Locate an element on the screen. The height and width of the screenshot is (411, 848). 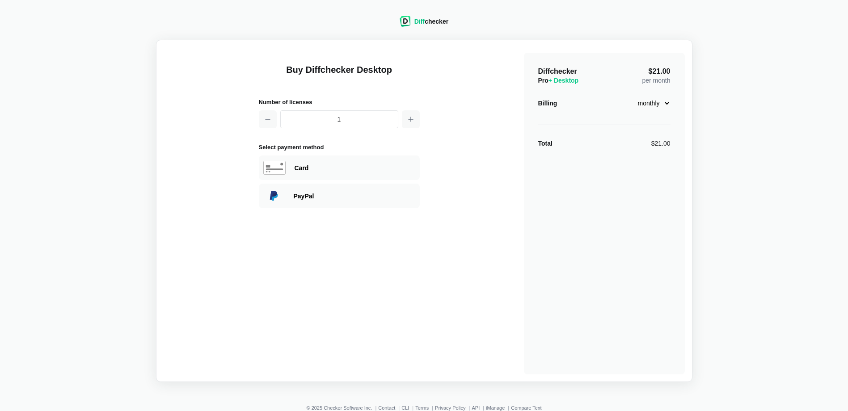
a: Contact is located at coordinates (387, 408).